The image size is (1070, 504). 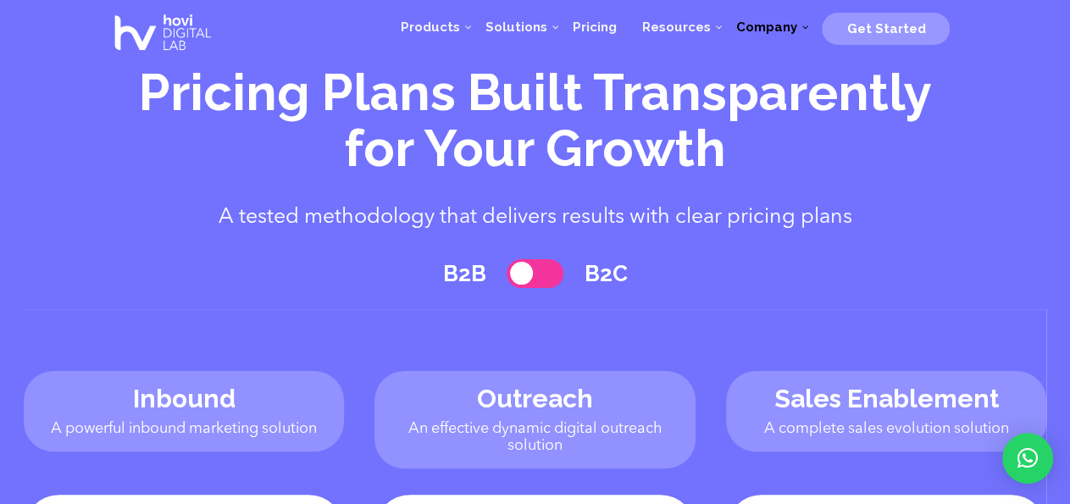 I want to click on a: Pricing, so click(x=594, y=27).